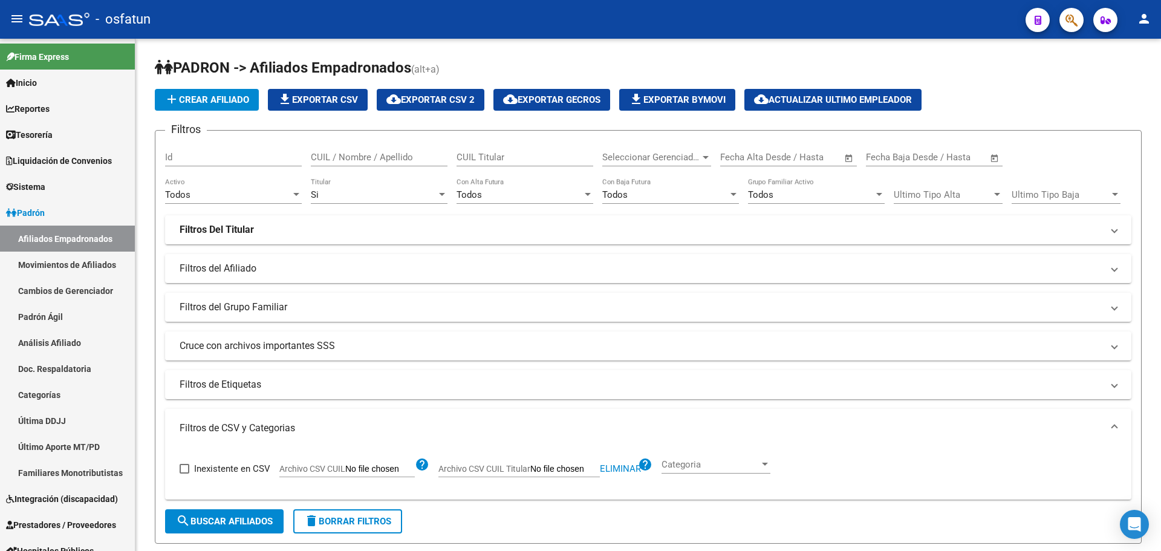 The width and height of the screenshot is (1161, 551). I want to click on button: Exportar CSV 2, so click(430, 100).